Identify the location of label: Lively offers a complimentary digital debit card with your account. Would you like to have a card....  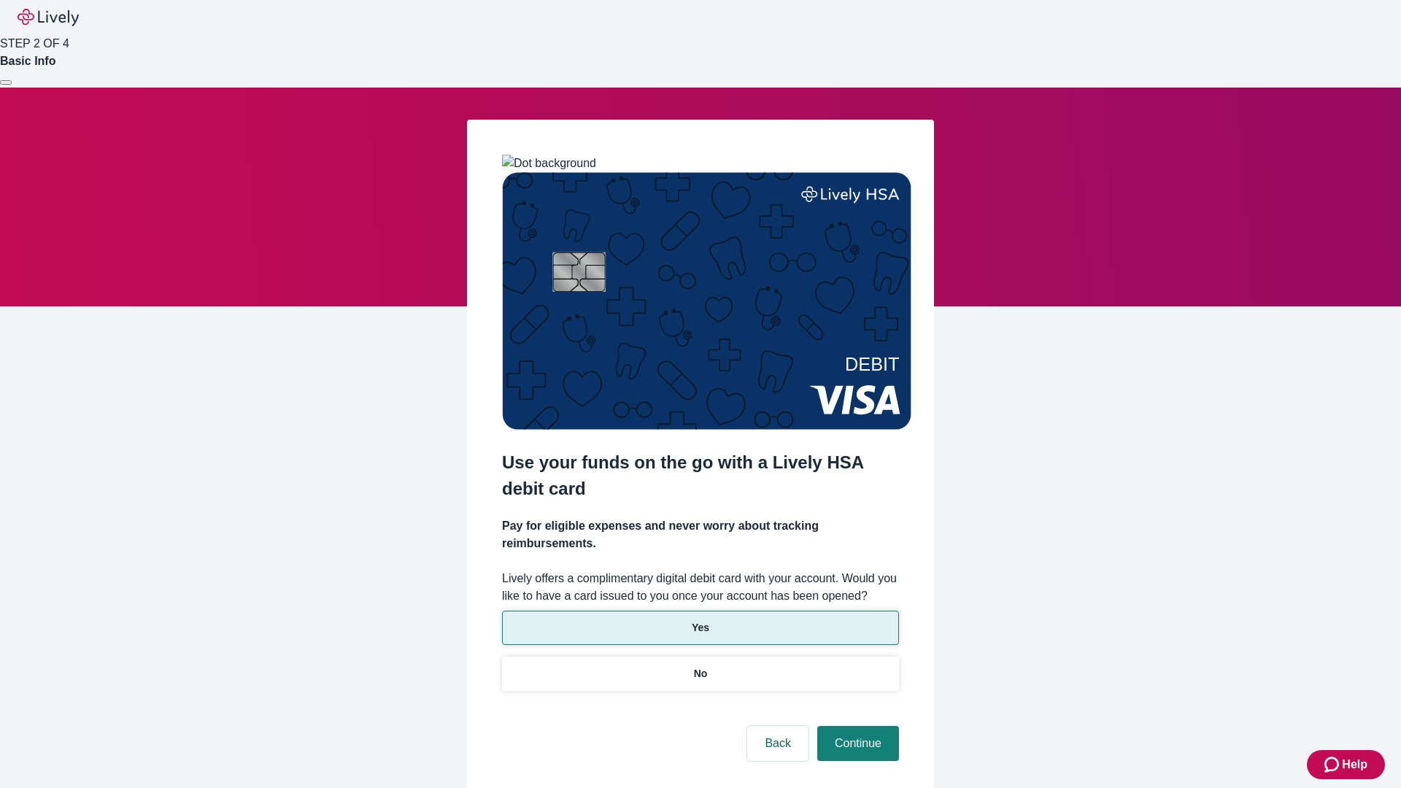
(701, 588).